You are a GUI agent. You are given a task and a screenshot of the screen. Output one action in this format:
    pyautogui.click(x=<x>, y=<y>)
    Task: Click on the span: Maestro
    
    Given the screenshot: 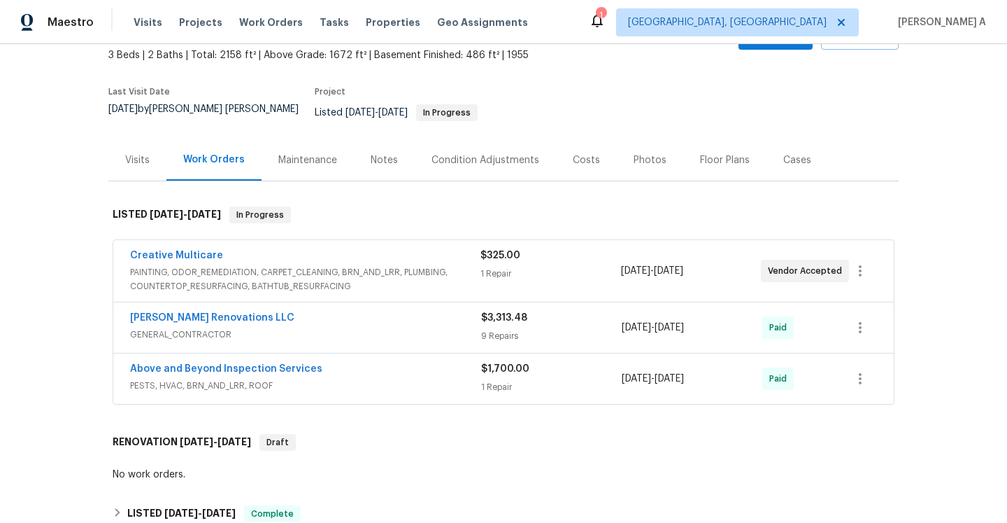 What is the action you would take?
    pyautogui.click(x=71, y=22)
    